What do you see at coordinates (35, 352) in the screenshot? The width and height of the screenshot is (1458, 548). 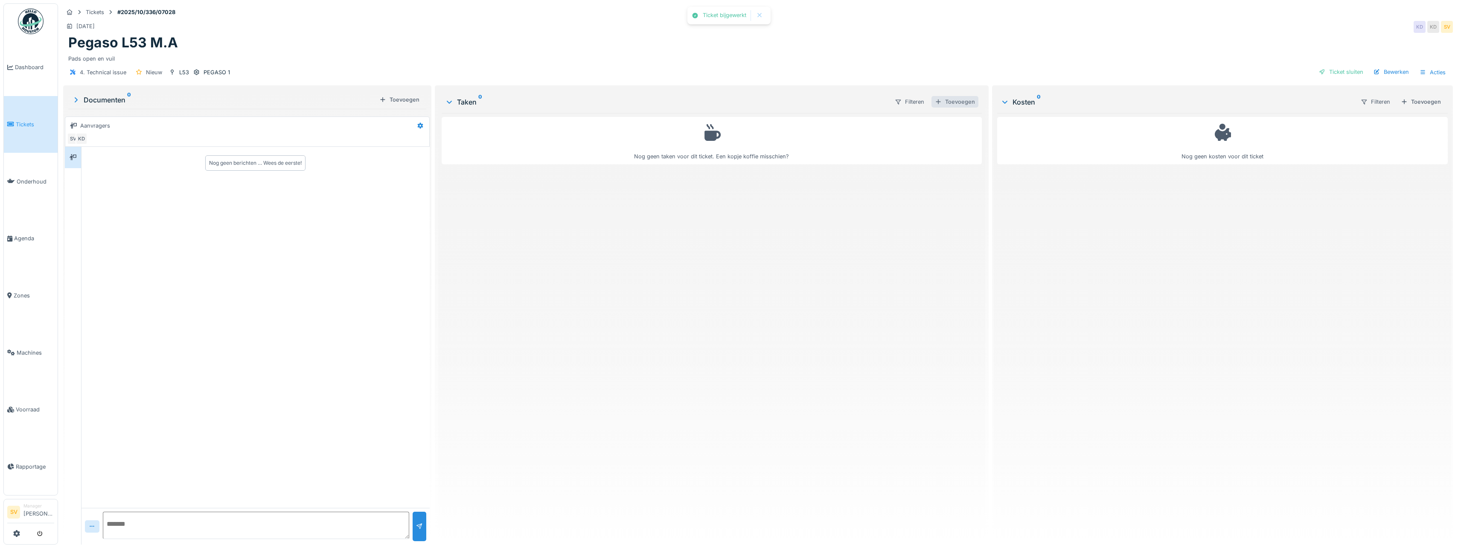 I see `span: Machines` at bounding box center [35, 352].